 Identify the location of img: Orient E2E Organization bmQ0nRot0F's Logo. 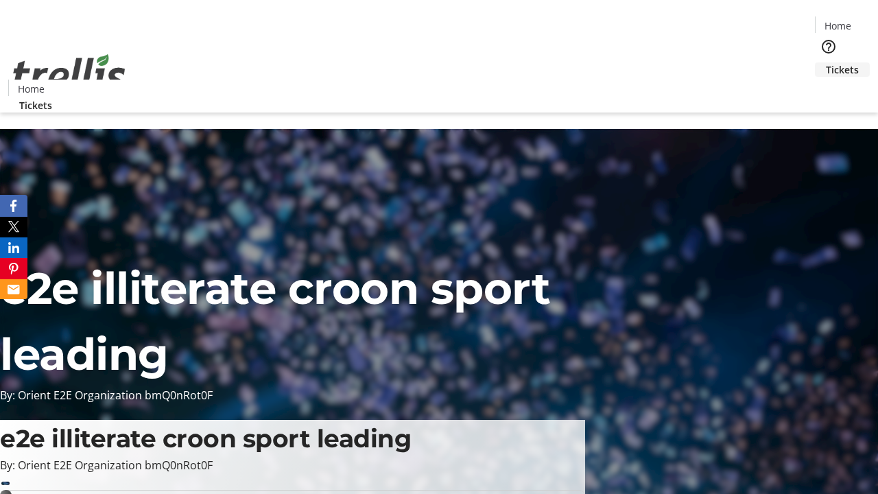
(69, 73).